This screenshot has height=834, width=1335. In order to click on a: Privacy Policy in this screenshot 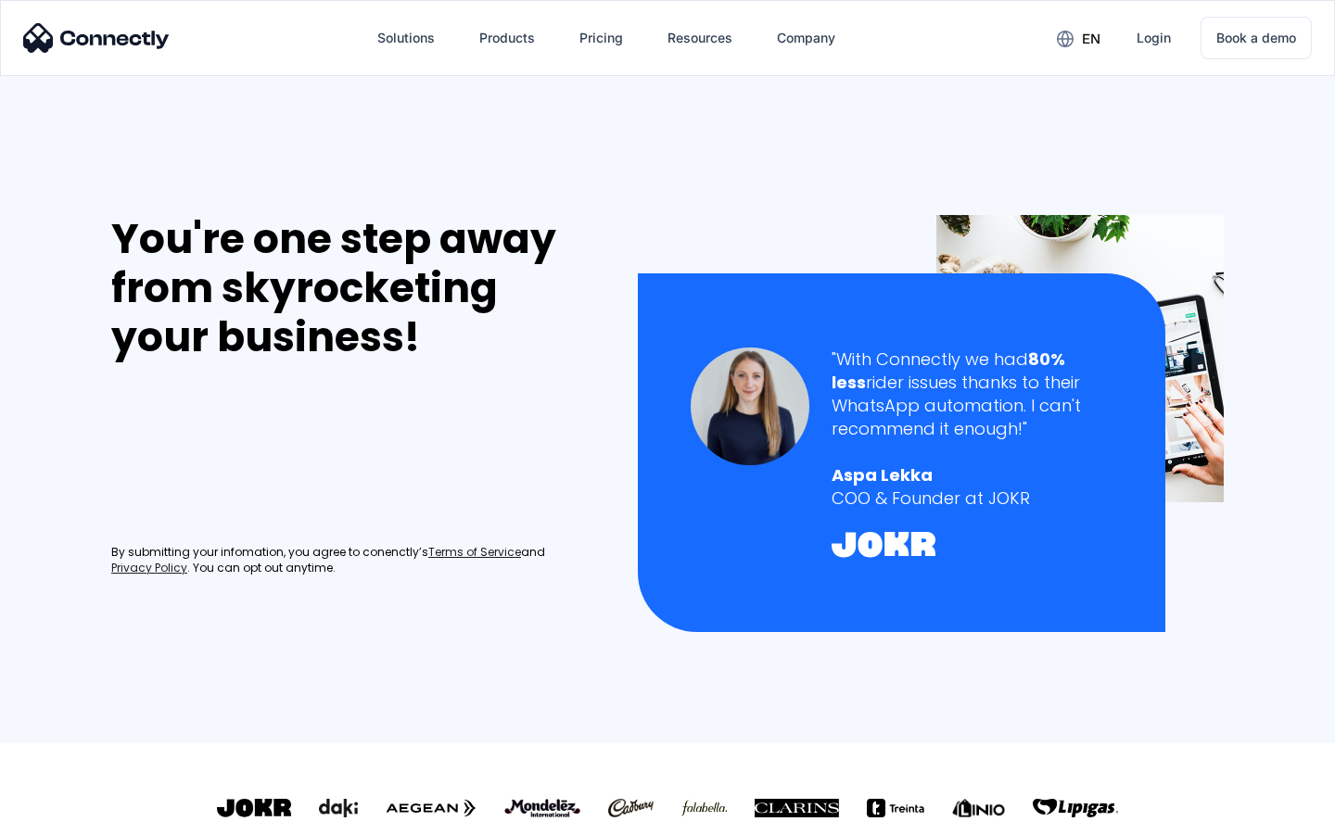, I will do `click(149, 568)`.